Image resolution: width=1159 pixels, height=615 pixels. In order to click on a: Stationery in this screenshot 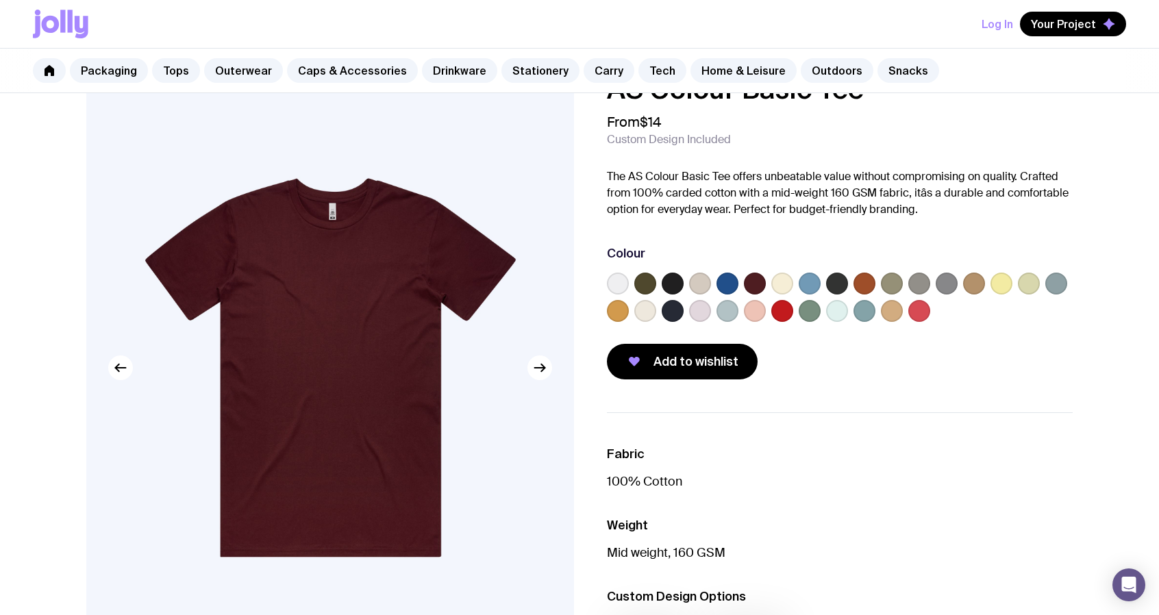, I will do `click(540, 71)`.